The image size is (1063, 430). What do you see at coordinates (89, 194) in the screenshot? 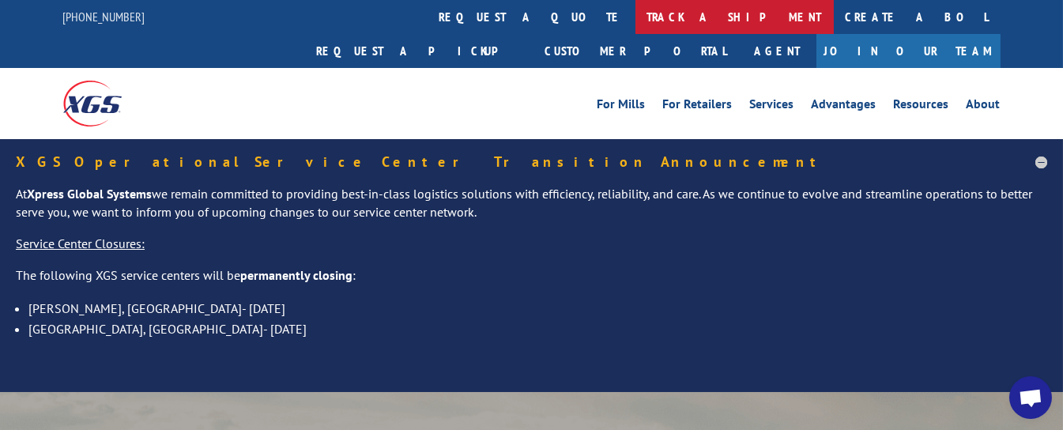
I see `strong: Xpress Global Systems` at bounding box center [89, 194].